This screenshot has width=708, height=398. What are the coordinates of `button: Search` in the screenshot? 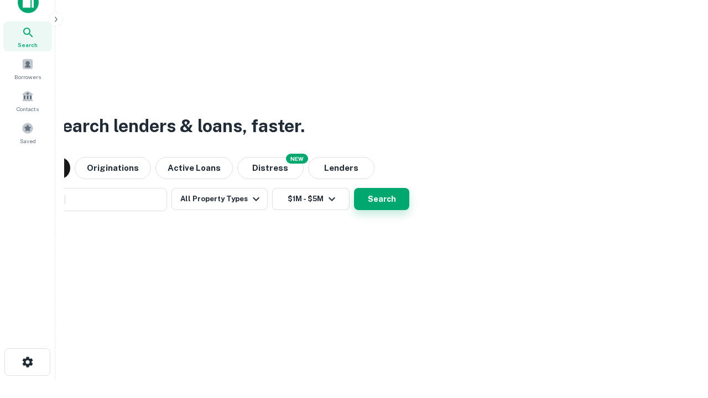 It's located at (382, 199).